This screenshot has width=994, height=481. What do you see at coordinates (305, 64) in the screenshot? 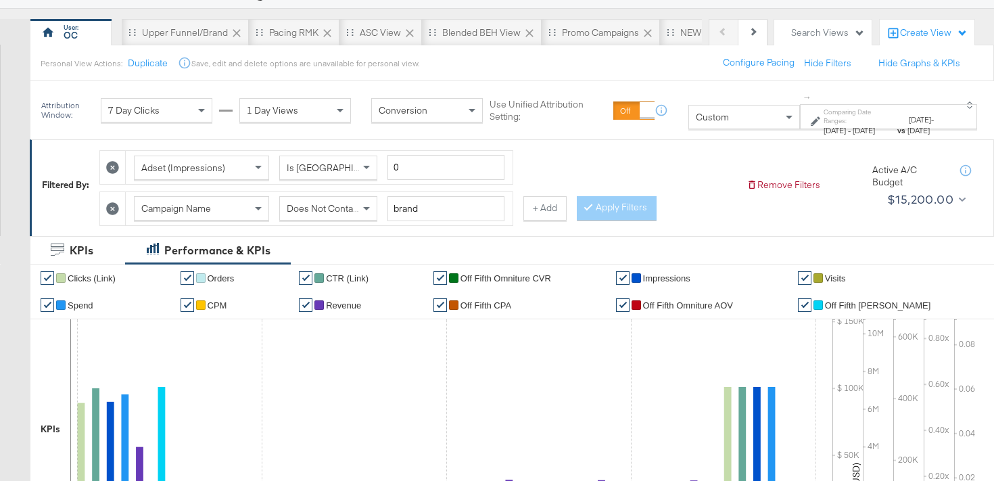
I see `div: Save, edit and delete options are unavailable for personal view.` at bounding box center [305, 64].